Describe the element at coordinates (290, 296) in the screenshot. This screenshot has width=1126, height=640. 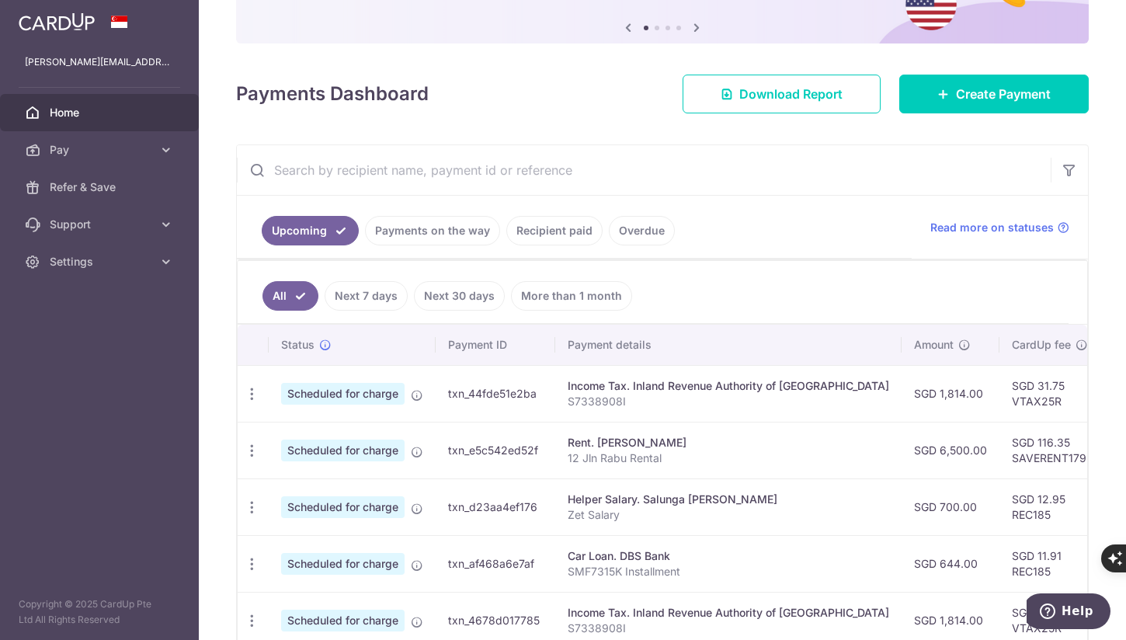
I see `a: All` at that location.